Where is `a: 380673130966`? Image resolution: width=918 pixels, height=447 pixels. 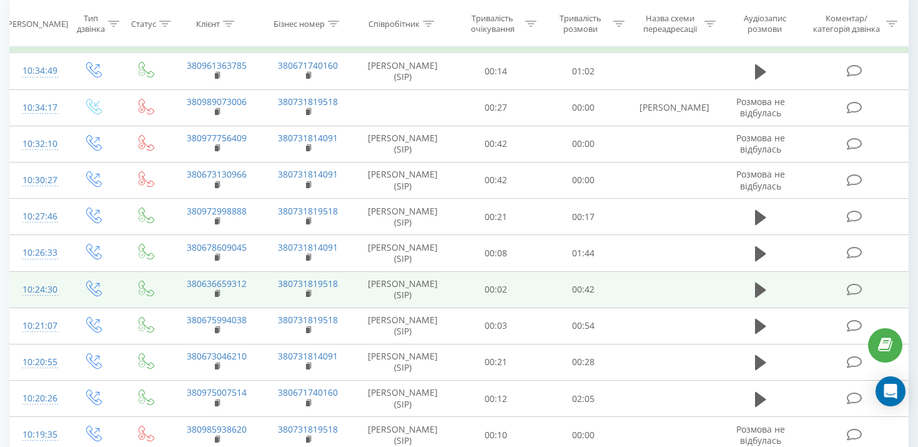 a: 380673130966 is located at coordinates (217, 174).